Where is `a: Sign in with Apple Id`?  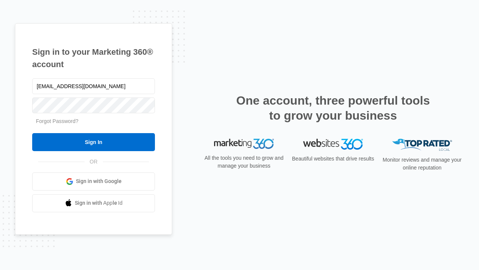
a: Sign in with Apple Id is located at coordinates (94, 203).